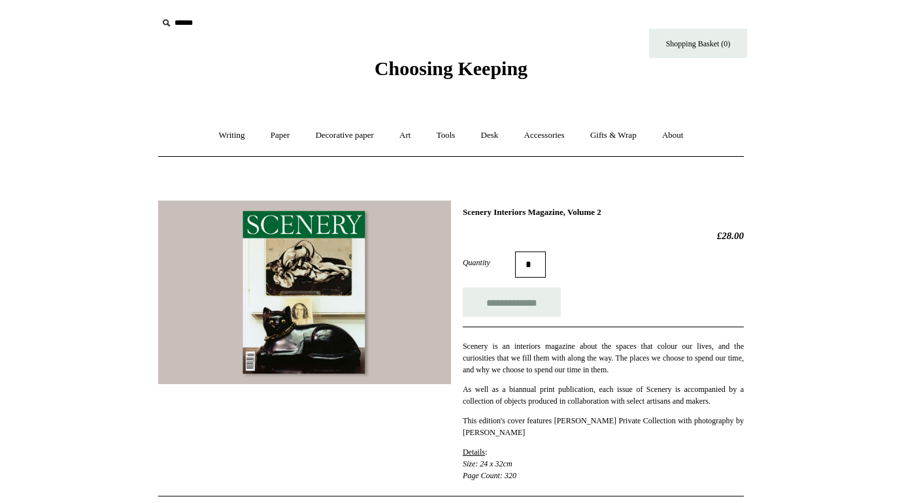  What do you see at coordinates (451, 68) in the screenshot?
I see `span: Choosing Keeping` at bounding box center [451, 68].